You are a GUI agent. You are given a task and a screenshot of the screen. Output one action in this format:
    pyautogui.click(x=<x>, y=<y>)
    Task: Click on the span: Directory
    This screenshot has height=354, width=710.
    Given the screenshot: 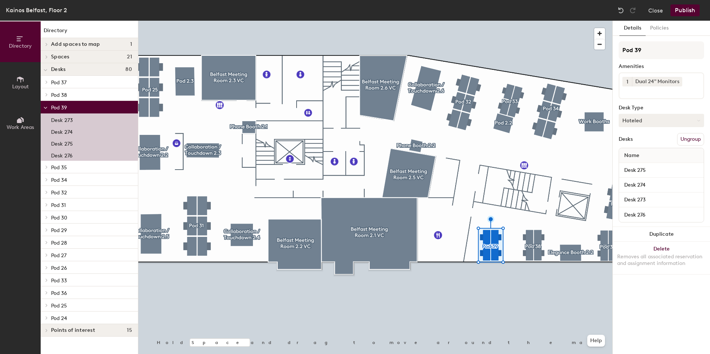 What is the action you would take?
    pyautogui.click(x=20, y=46)
    